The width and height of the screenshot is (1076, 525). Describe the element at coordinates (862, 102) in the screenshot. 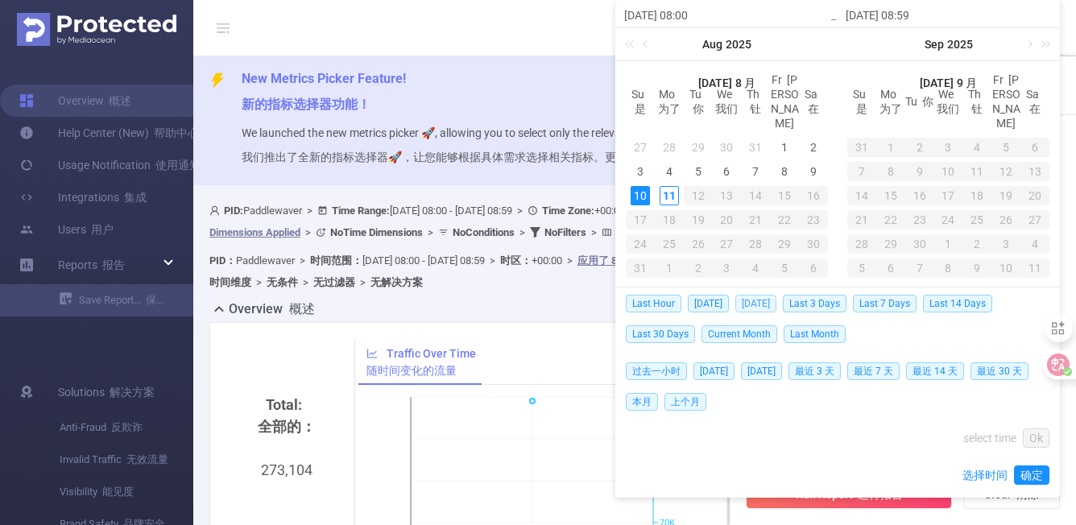

I see `th: Sun` at that location.